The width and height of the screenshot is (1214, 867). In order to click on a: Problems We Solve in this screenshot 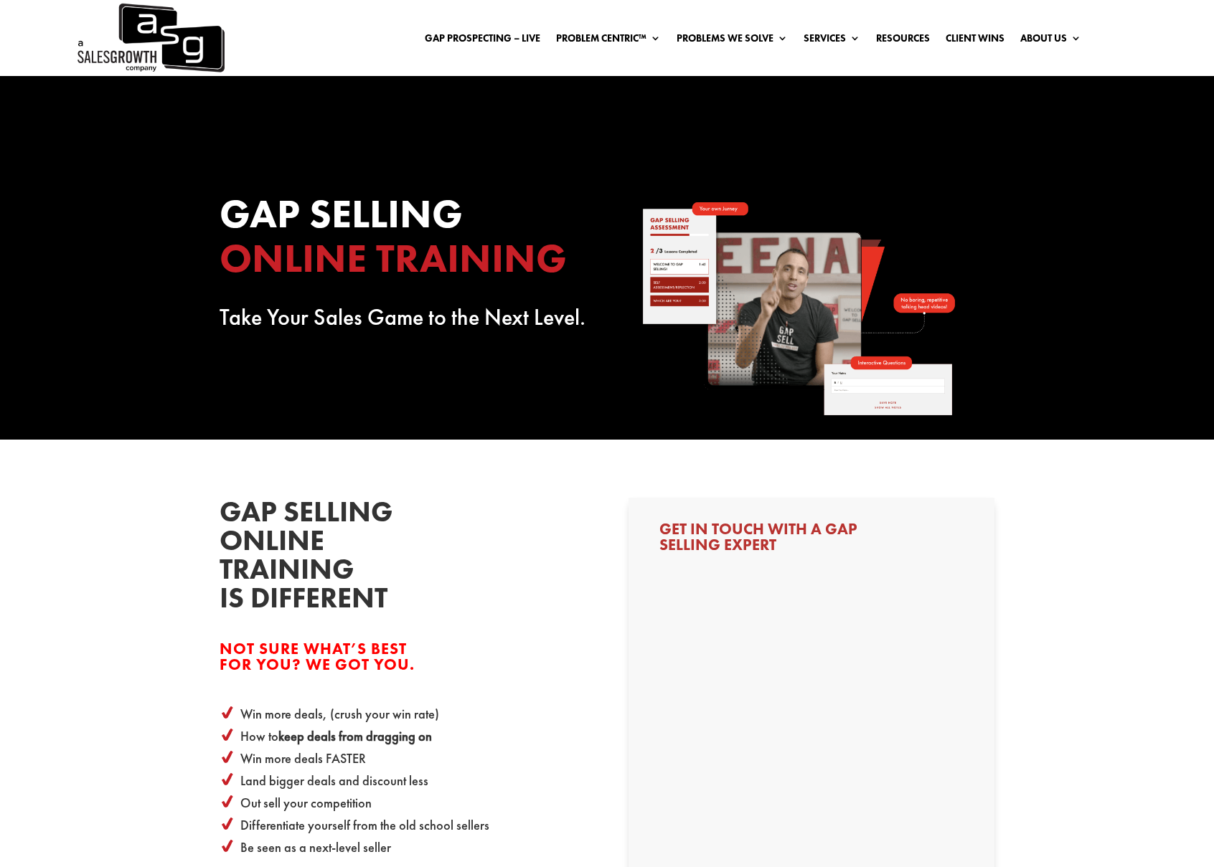, I will do `click(732, 41)`.